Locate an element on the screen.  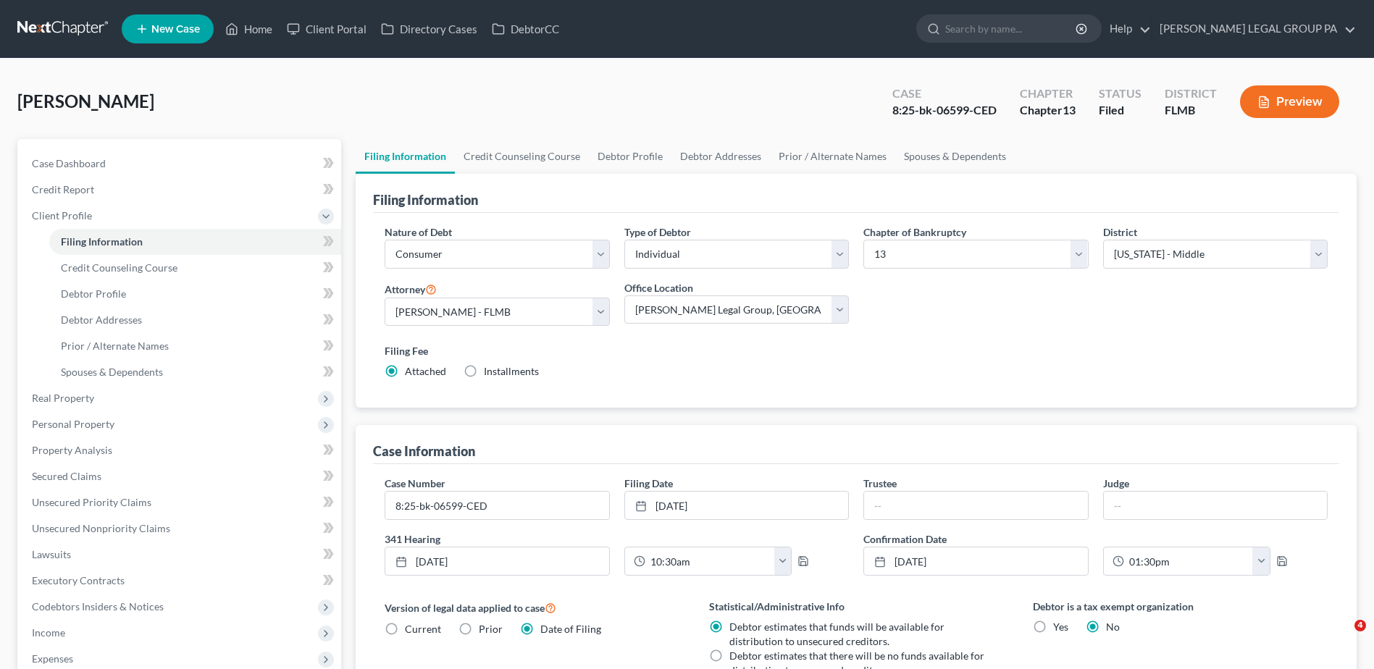
span: Unsecured Priority Claims is located at coordinates (91, 502).